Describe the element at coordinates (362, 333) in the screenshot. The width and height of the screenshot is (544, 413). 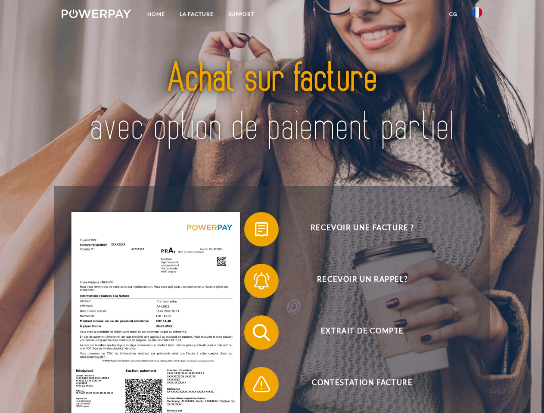
I see `span: Extrait de compte` at that location.